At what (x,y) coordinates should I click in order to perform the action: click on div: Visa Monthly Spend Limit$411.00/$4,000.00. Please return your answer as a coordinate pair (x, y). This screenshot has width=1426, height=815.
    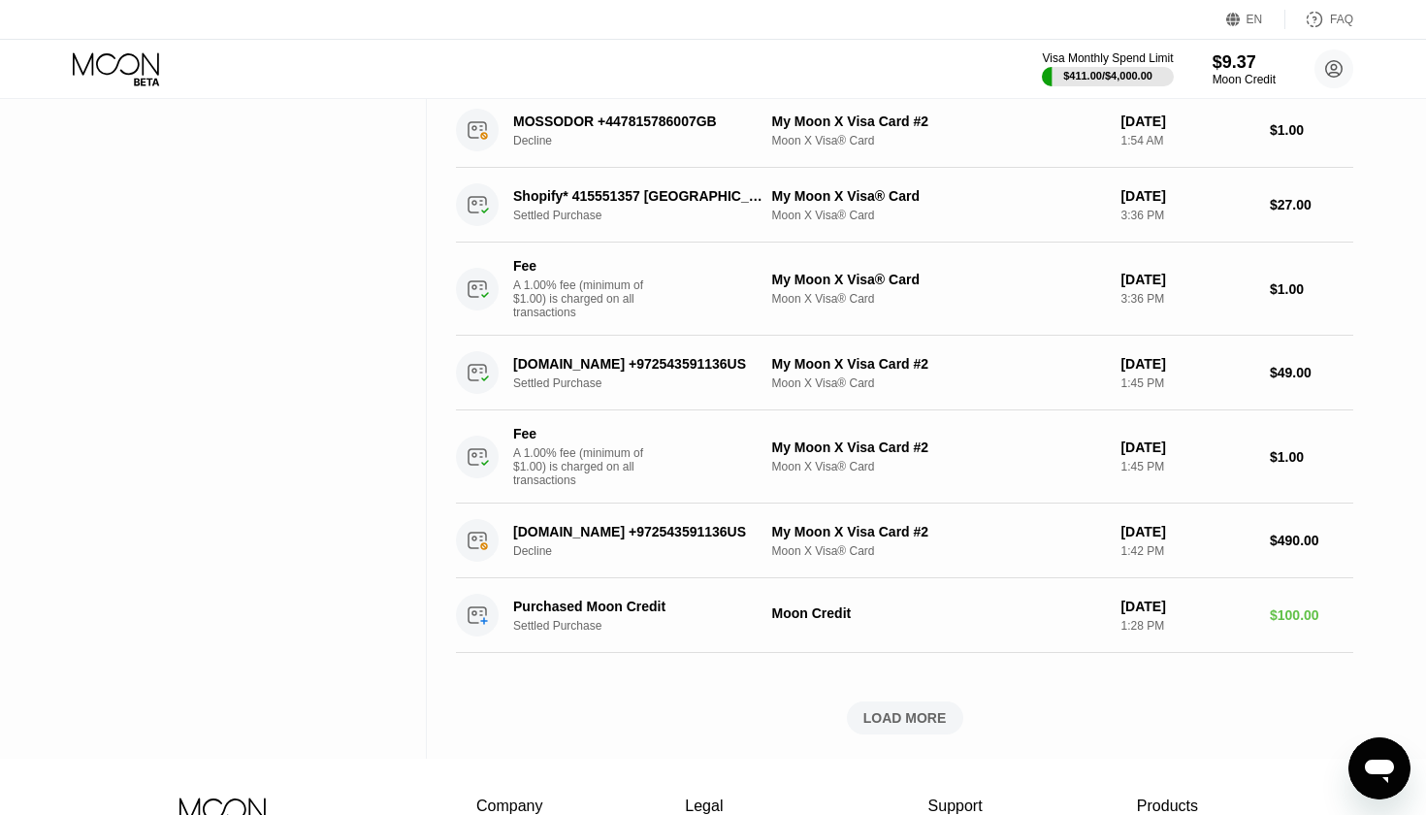
    Looking at the image, I should click on (1107, 69).